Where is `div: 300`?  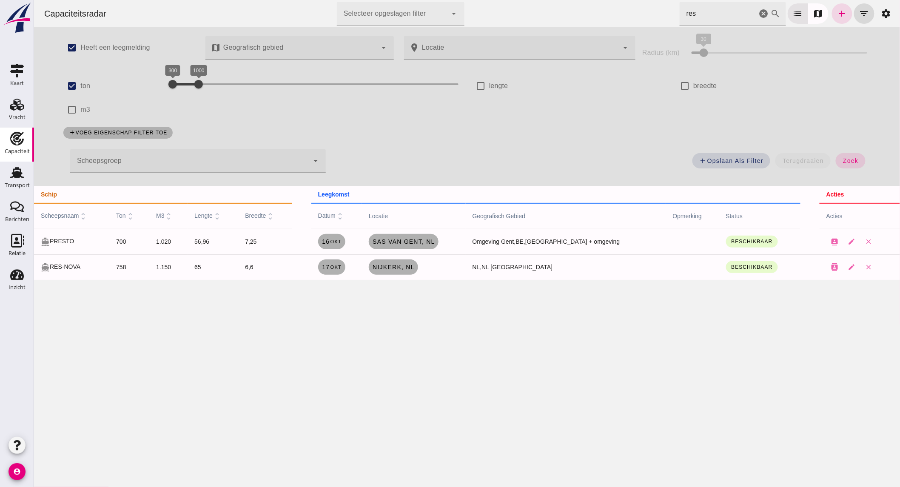
div: 300 is located at coordinates (139, 71).